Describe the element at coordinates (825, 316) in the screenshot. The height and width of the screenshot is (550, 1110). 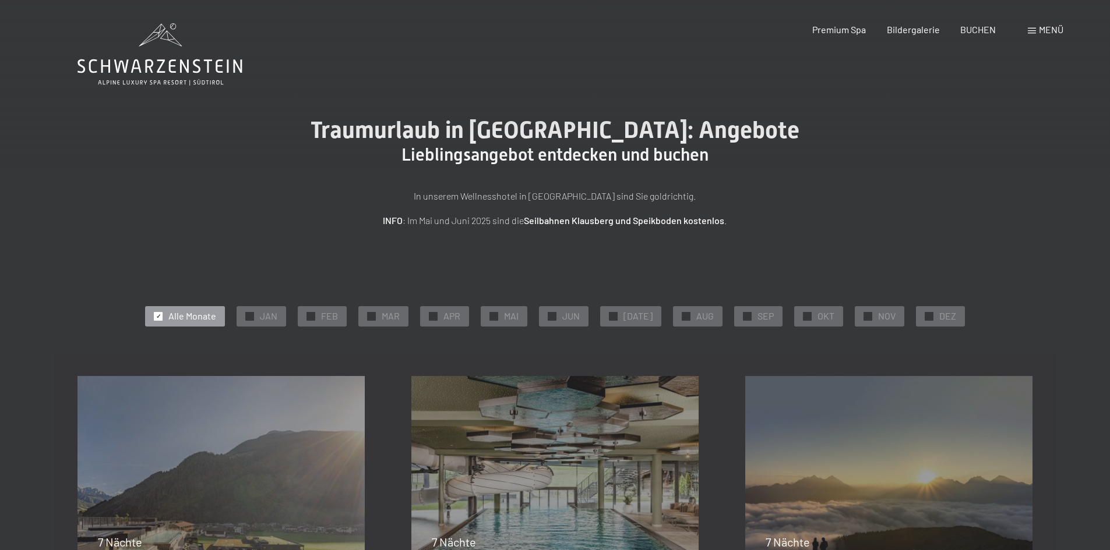
I see `span: OKT` at that location.